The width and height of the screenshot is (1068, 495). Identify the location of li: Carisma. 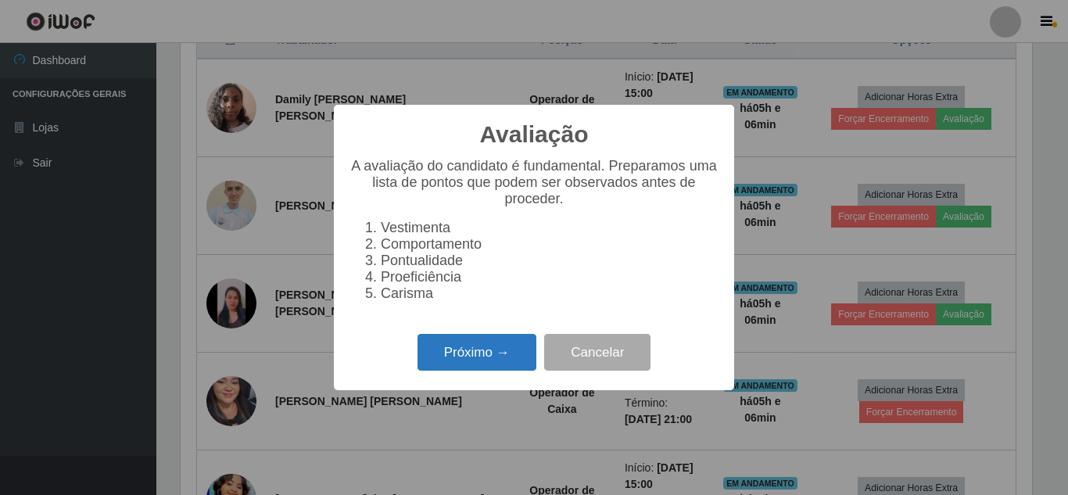
(550, 293).